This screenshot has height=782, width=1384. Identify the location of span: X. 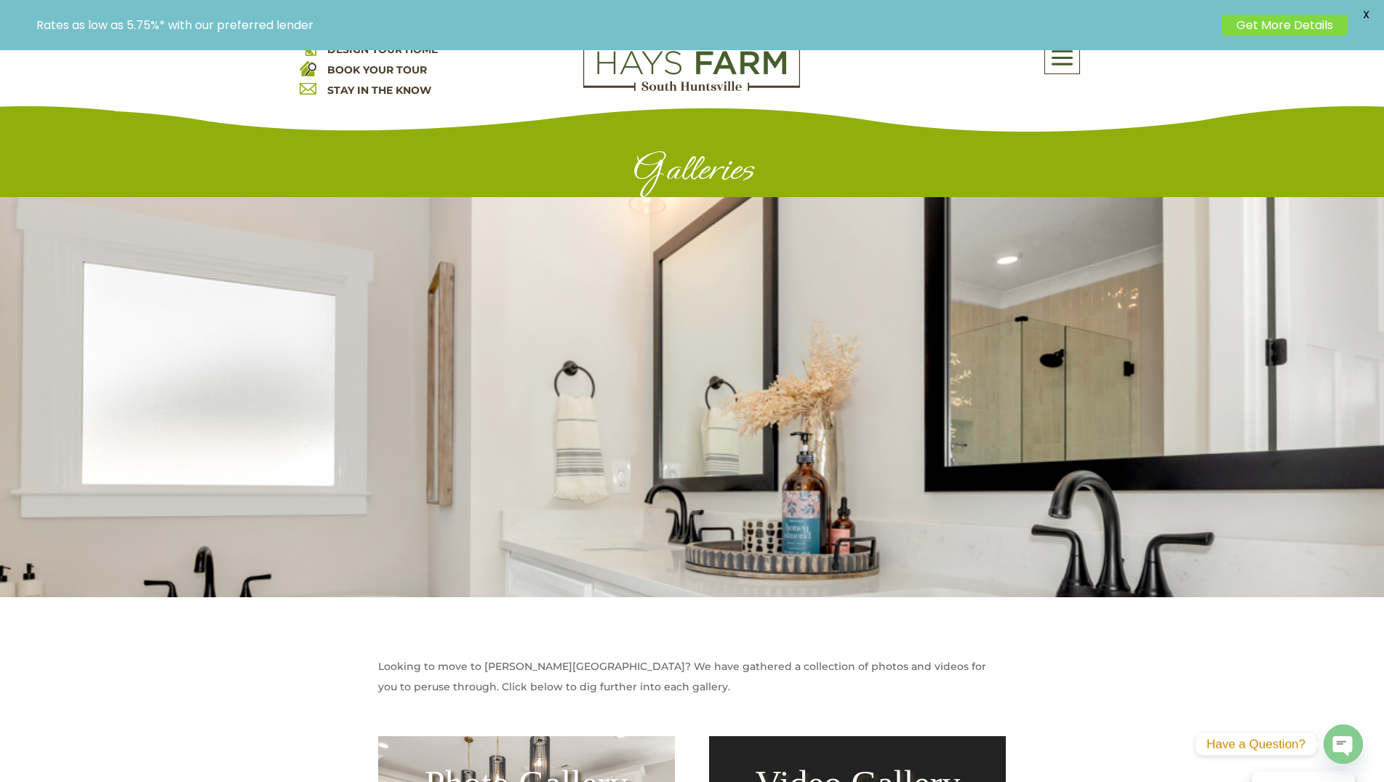
(1366, 15).